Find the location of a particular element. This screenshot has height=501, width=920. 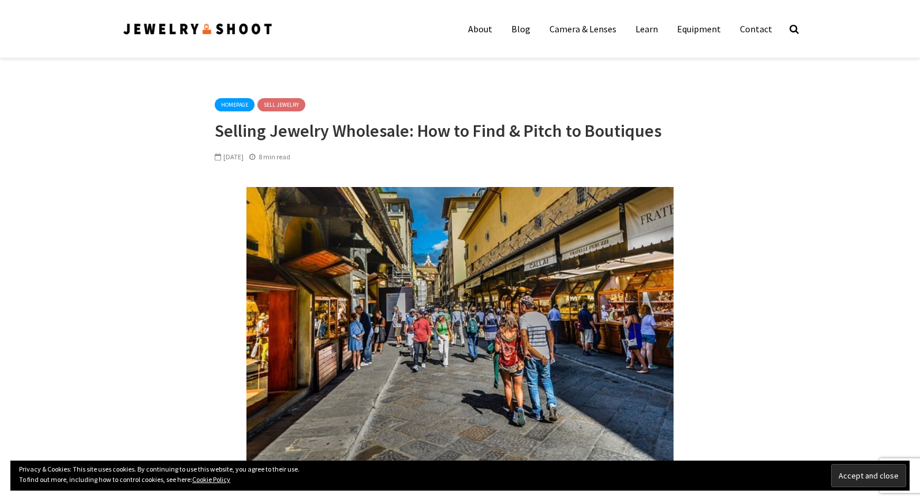

div: Privacy & Cookies: This site uses cookies. By continuing to use this website, you agree to their ... is located at coordinates (460, 476).